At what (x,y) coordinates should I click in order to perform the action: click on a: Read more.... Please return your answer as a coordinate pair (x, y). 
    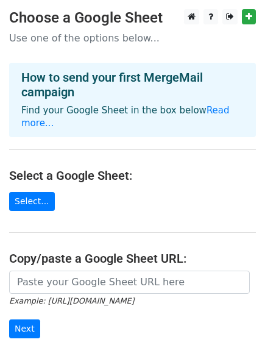
    Looking at the image, I should click on (126, 116).